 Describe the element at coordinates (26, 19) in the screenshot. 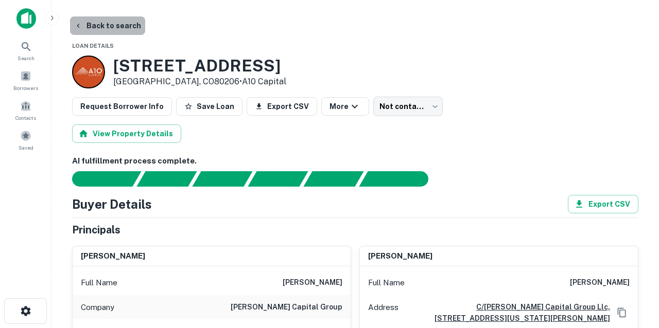

I see `img: capitalize-icon.png` at that location.